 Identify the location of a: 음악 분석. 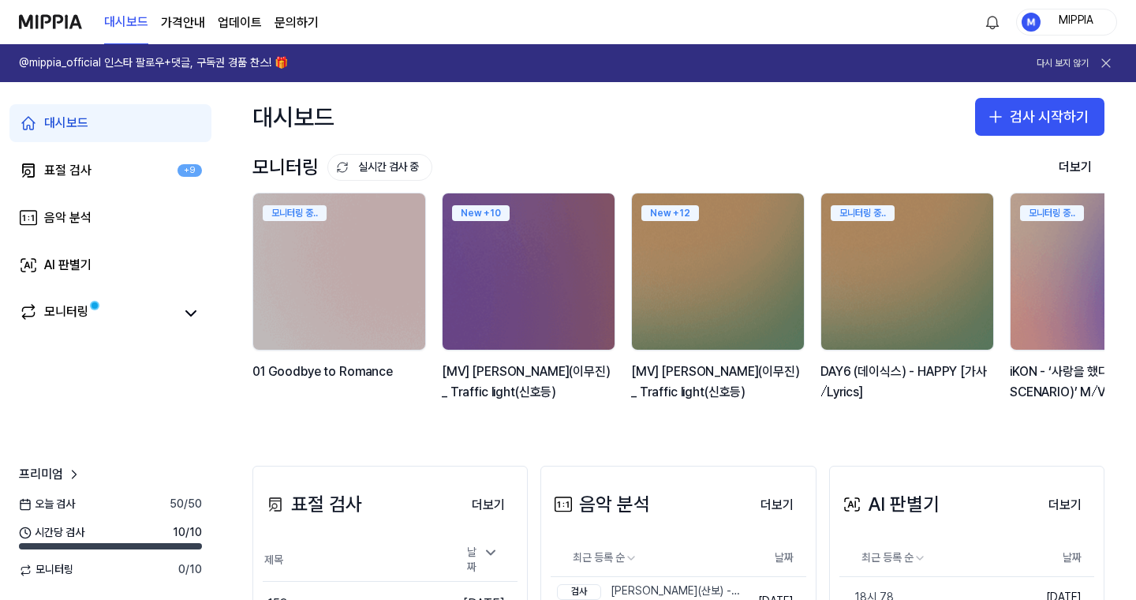
(110, 218).